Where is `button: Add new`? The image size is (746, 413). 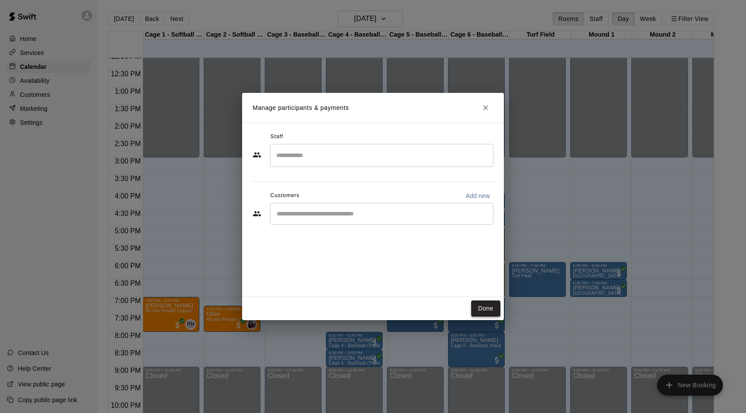 button: Add new is located at coordinates (478, 196).